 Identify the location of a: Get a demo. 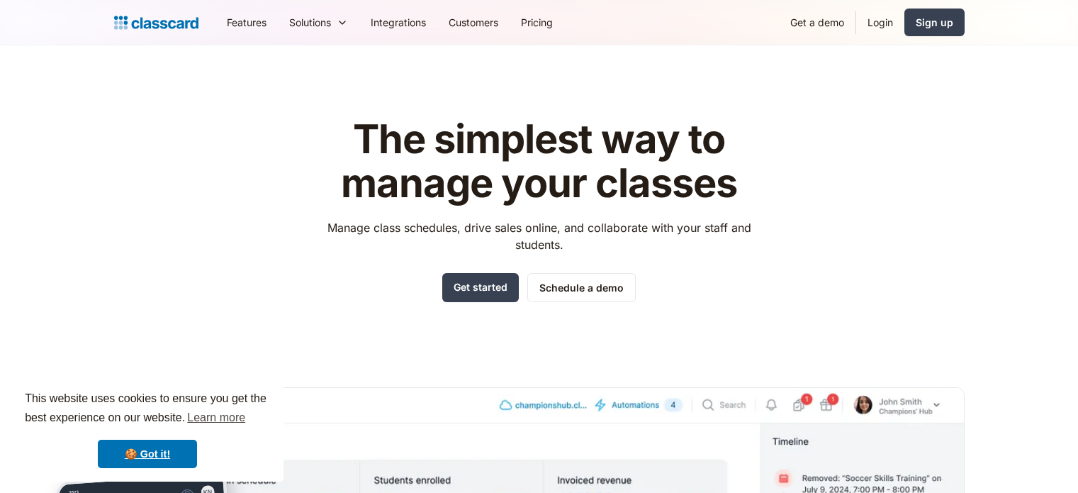
(817, 22).